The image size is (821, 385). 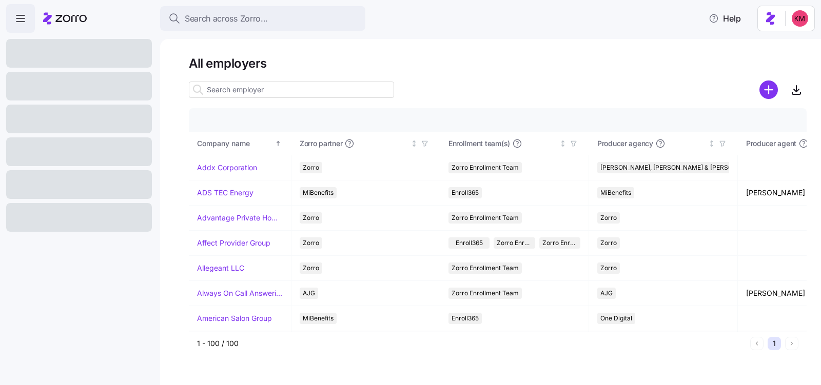 What do you see at coordinates (625, 144) in the screenshot?
I see `span: Producer agency` at bounding box center [625, 144].